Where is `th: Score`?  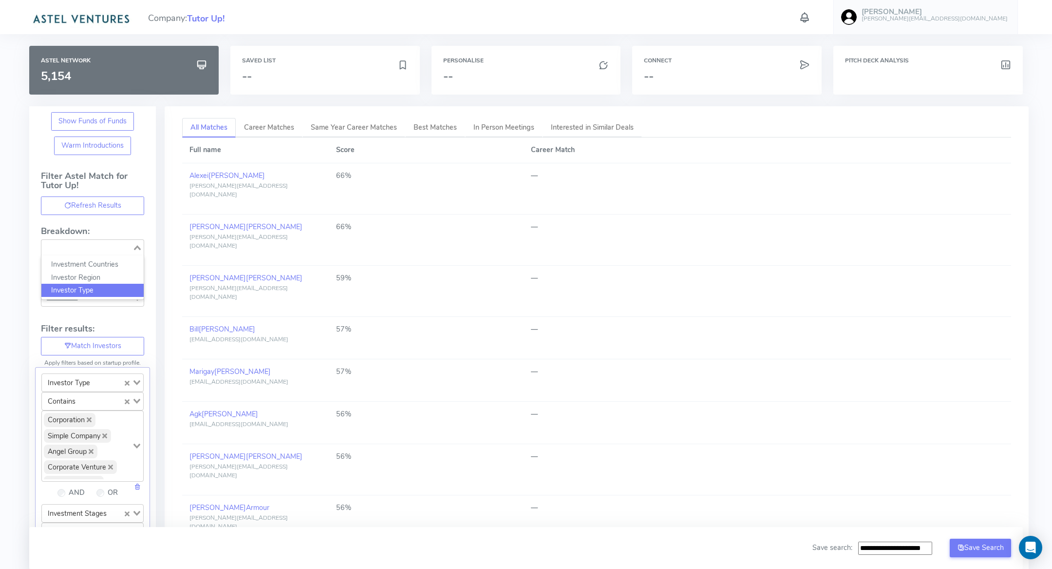 th: Score is located at coordinates (426, 150).